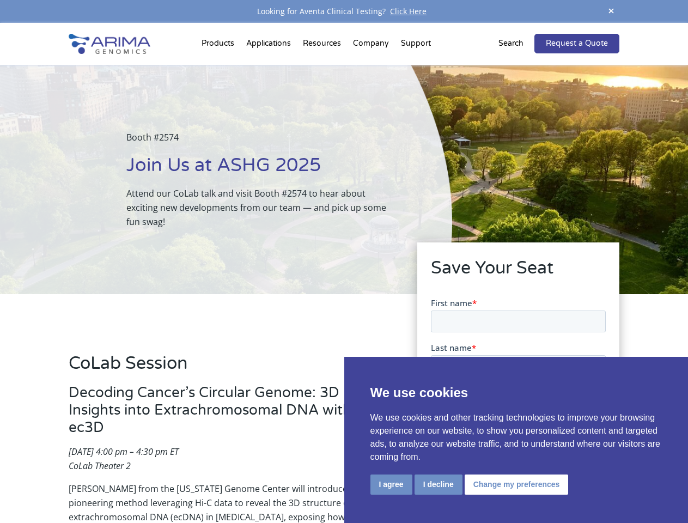  Describe the element at coordinates (518, 272) in the screenshot. I see `h2: Save Your Seat` at that location.